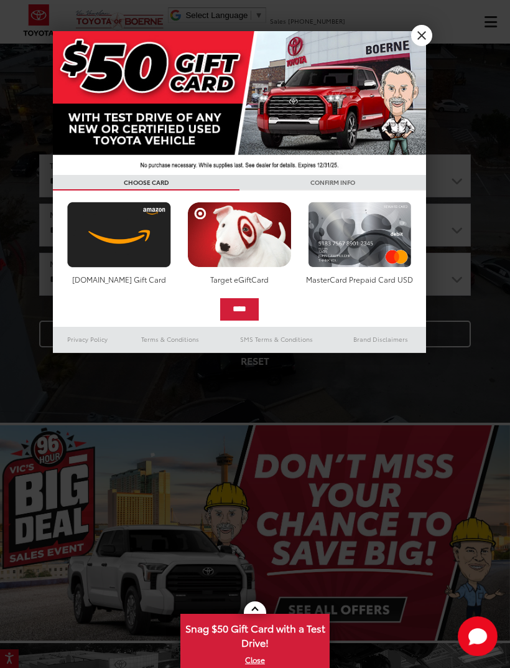 The height and width of the screenshot is (668, 510). I want to click on a: SMS Terms & Conditions, so click(276, 339).